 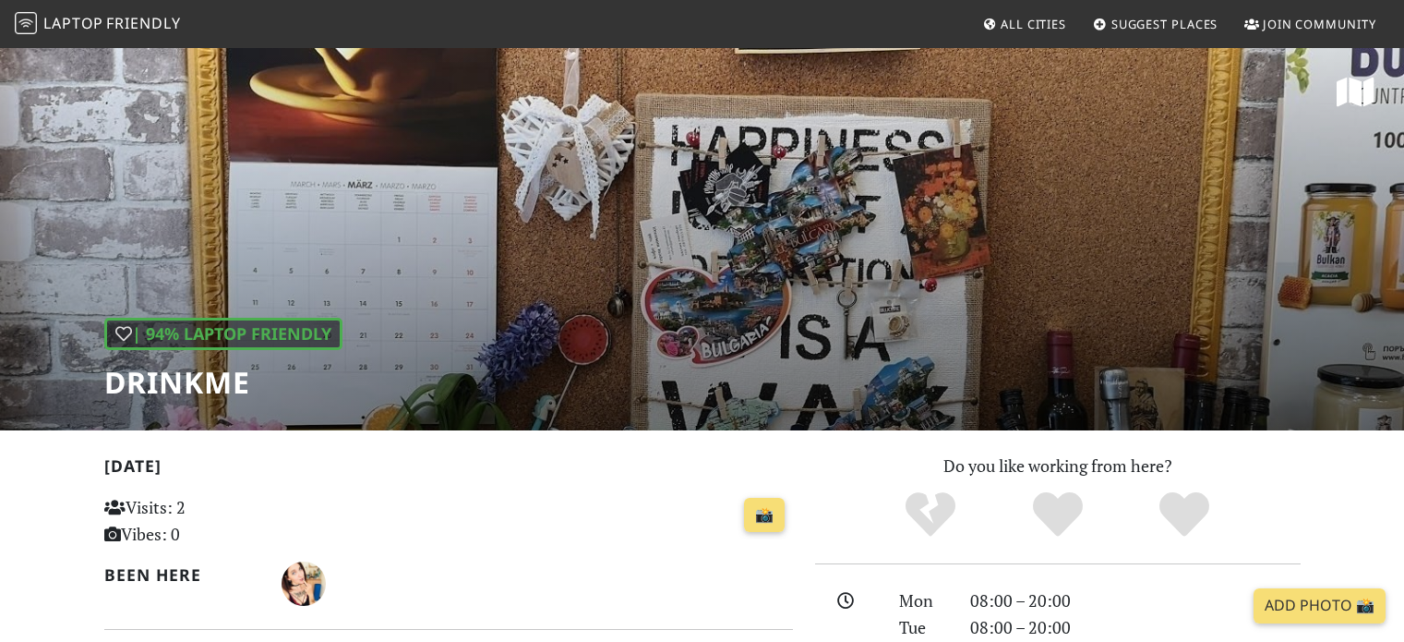 What do you see at coordinates (304, 583) in the screenshot?
I see `img: 1203-anna.jpg` at bounding box center [304, 583].